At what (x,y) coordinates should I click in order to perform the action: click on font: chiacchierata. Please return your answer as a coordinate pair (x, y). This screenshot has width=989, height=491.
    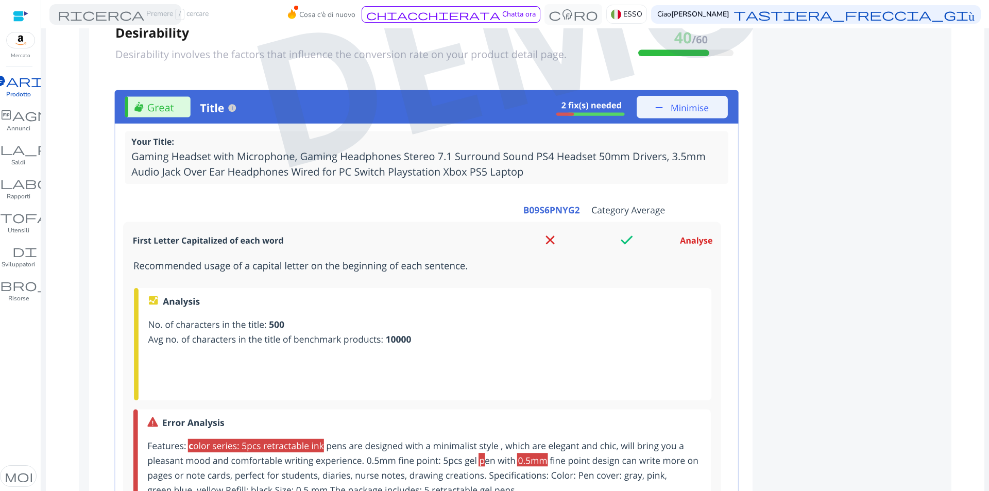
    Looking at the image, I should click on (433, 15).